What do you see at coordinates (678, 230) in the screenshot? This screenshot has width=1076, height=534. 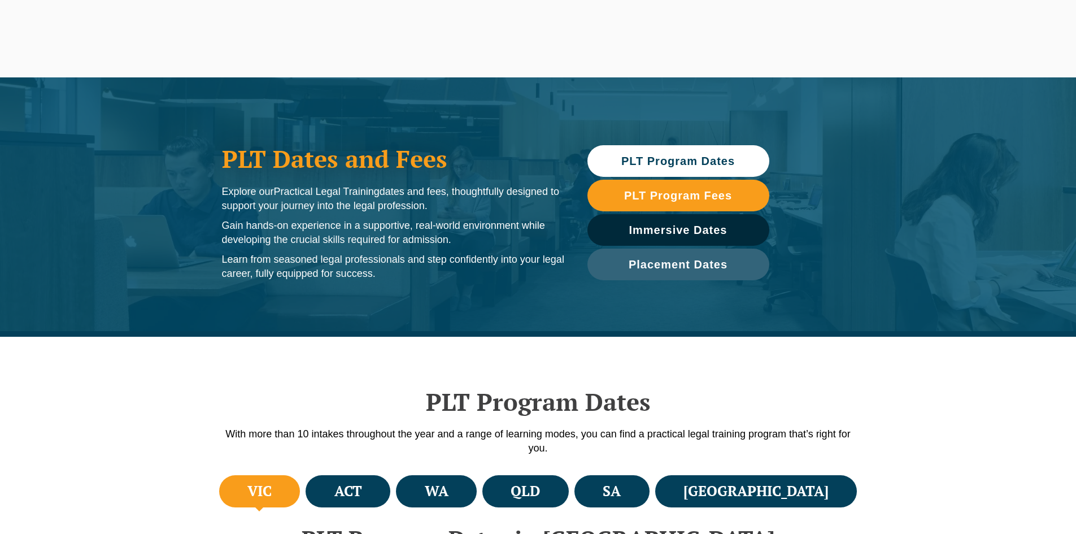 I see `span: Immersive Dates` at bounding box center [678, 230].